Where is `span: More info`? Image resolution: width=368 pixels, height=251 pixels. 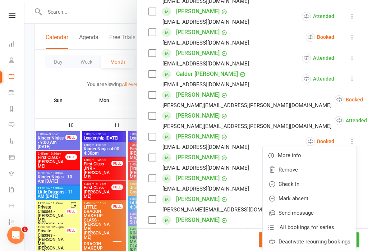 span: More info is located at coordinates (289, 155).